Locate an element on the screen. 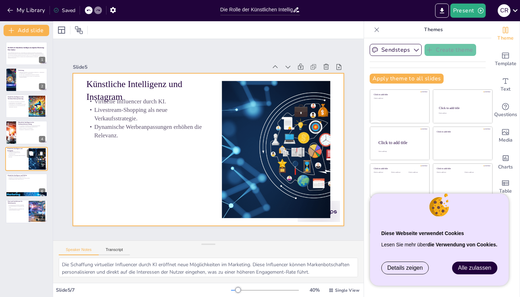 The width and height of the screenshot is (520, 297). p: Dynamische Anpassung der Anzeigen. is located at coordinates (32, 130).